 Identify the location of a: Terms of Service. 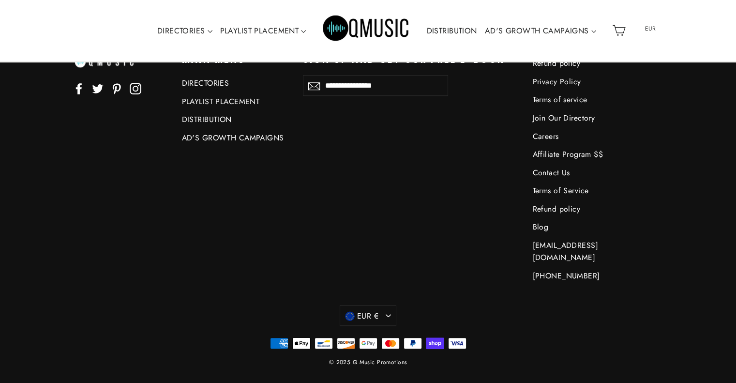
(586, 190).